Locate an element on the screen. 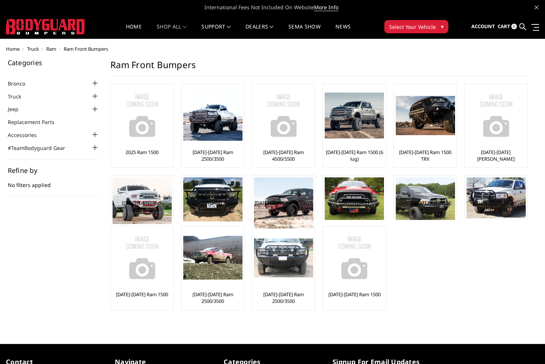  a: Support is located at coordinates (216, 31).